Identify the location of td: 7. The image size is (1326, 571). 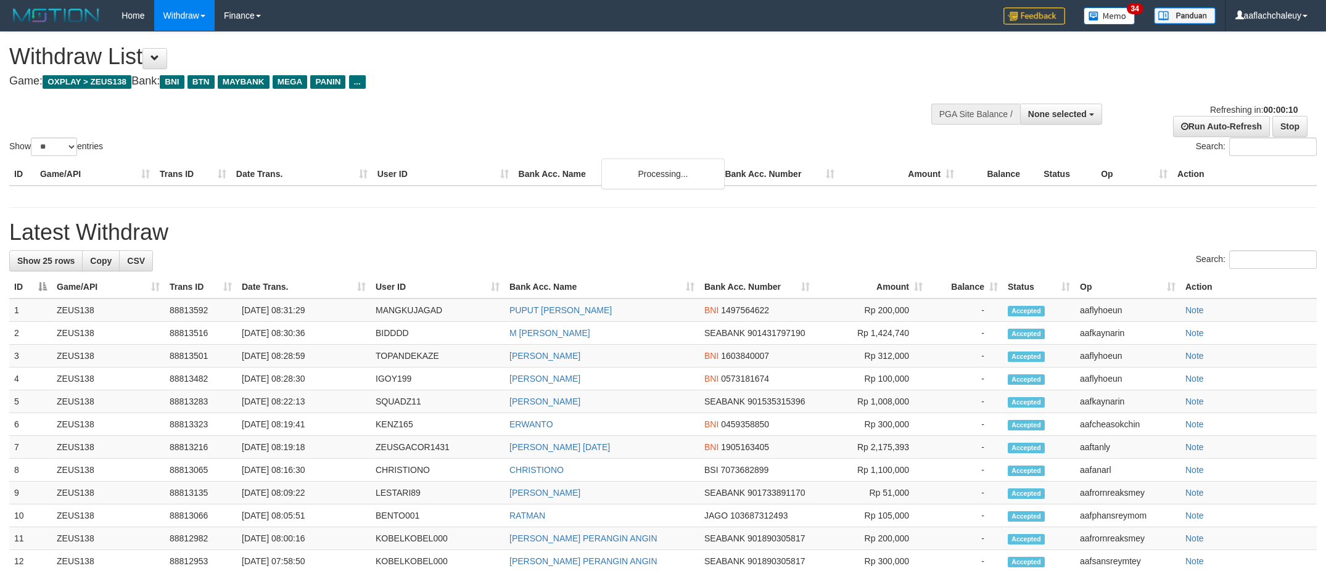
(30, 447).